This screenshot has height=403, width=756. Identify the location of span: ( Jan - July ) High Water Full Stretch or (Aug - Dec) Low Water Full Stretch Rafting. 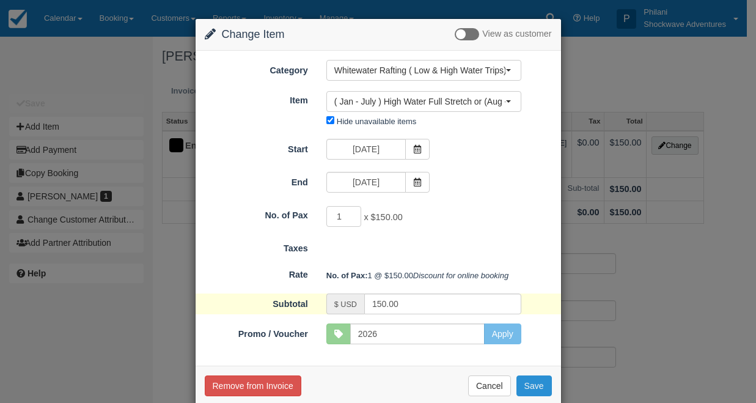
(420, 102).